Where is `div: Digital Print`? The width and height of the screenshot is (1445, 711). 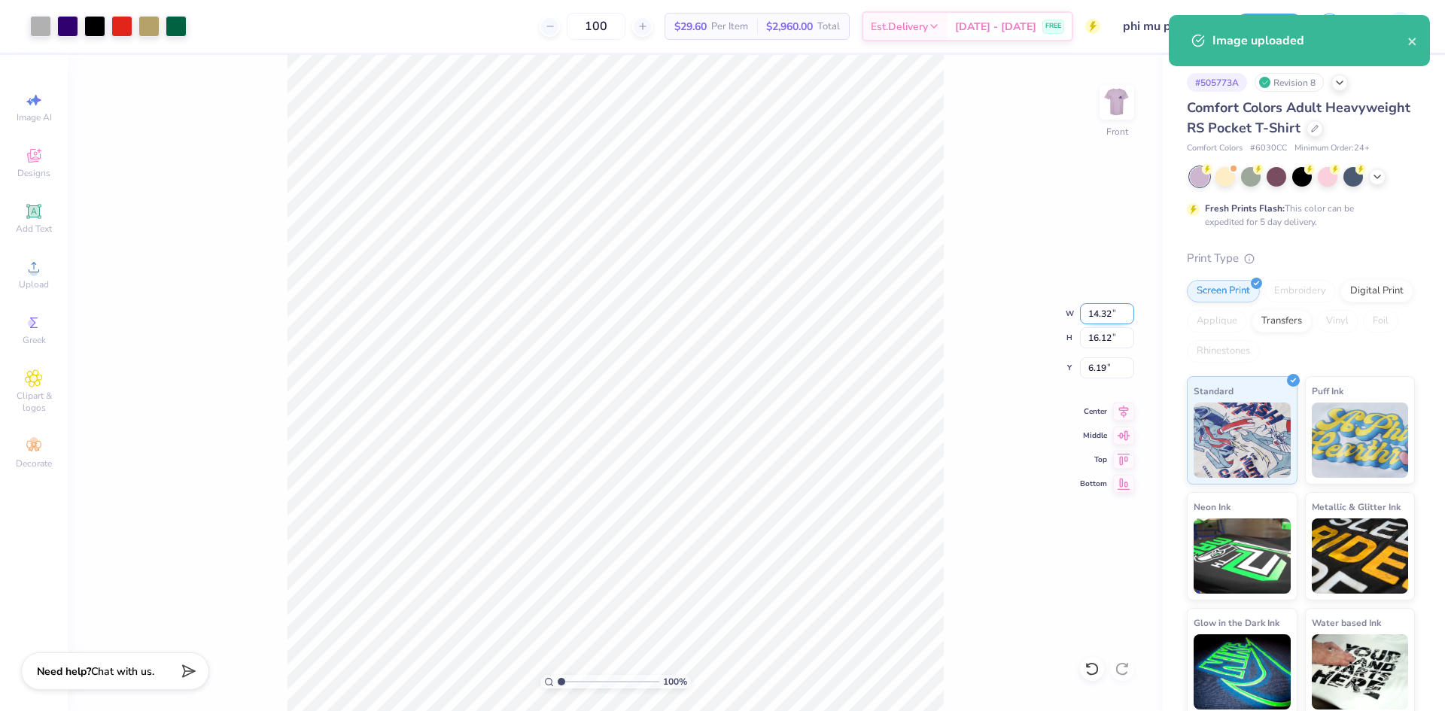
div: Digital Print is located at coordinates (1376, 291).